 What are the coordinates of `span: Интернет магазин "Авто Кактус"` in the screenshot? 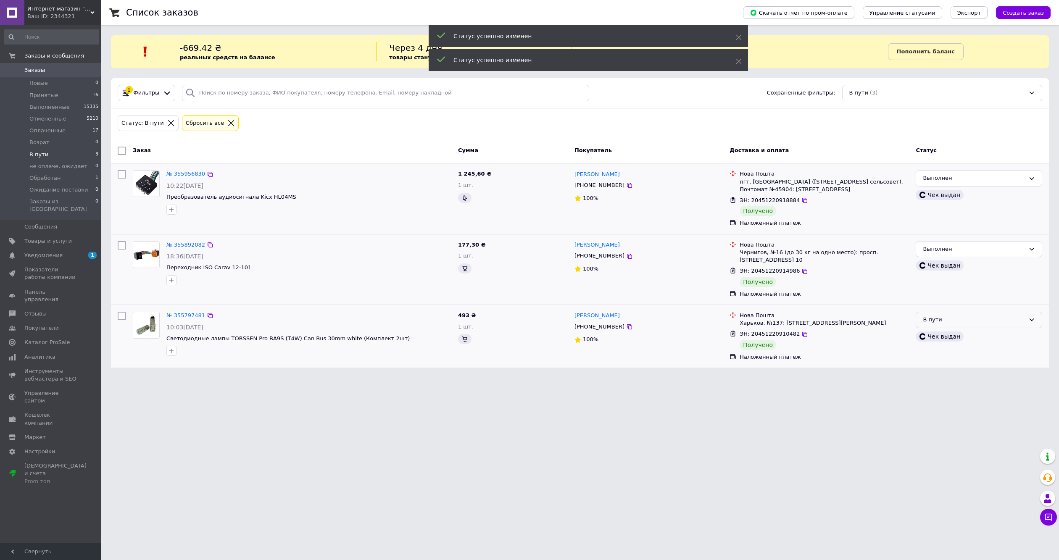 It's located at (59, 9).